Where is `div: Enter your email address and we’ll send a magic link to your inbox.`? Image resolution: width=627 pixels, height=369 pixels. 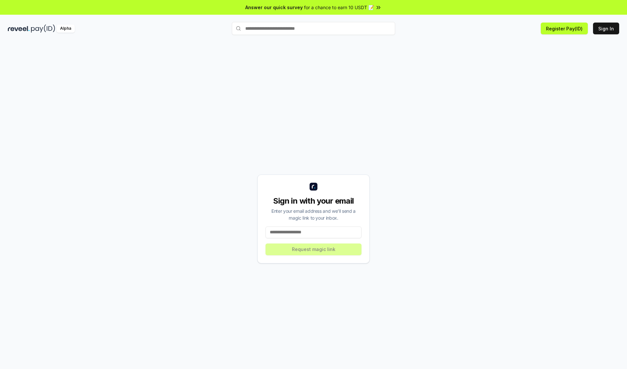 div: Enter your email address and we’ll send a magic link to your inbox. is located at coordinates (314, 214).